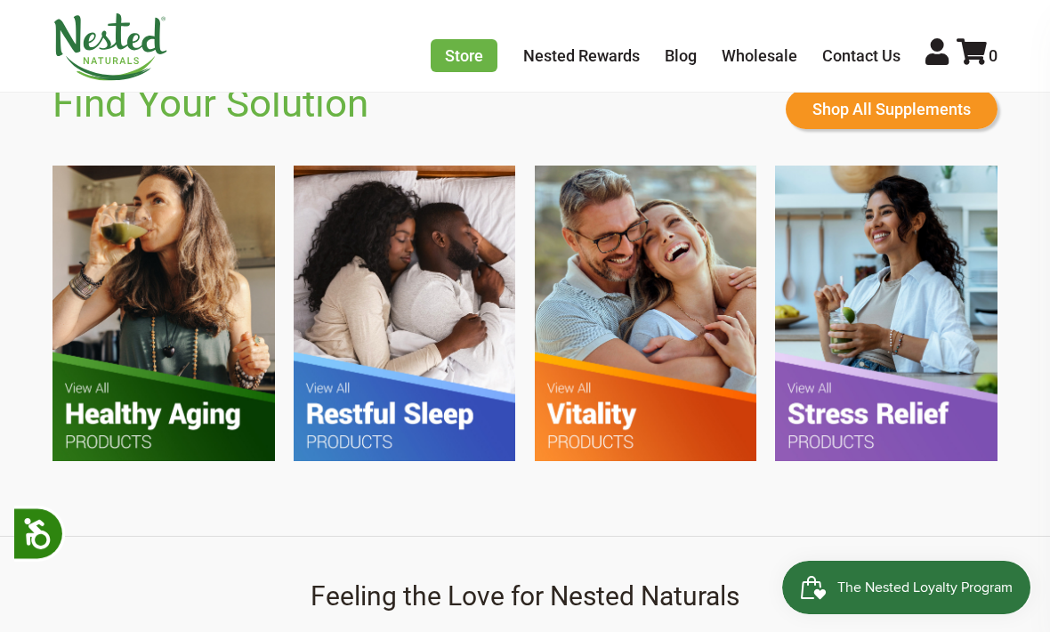  I want to click on a: Nested Rewards, so click(581, 55).